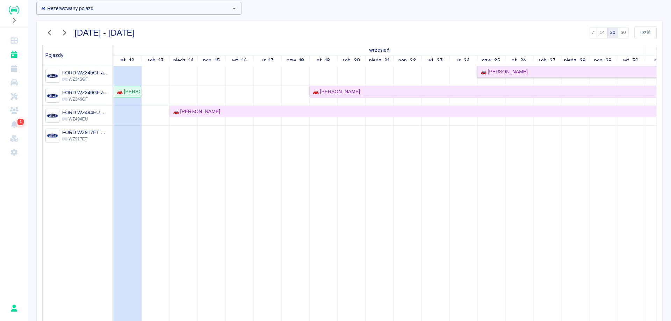 Image resolution: width=671 pixels, height=321 pixels. Describe the element at coordinates (212, 60) in the screenshot. I see `a: 15 września 2025` at that location.